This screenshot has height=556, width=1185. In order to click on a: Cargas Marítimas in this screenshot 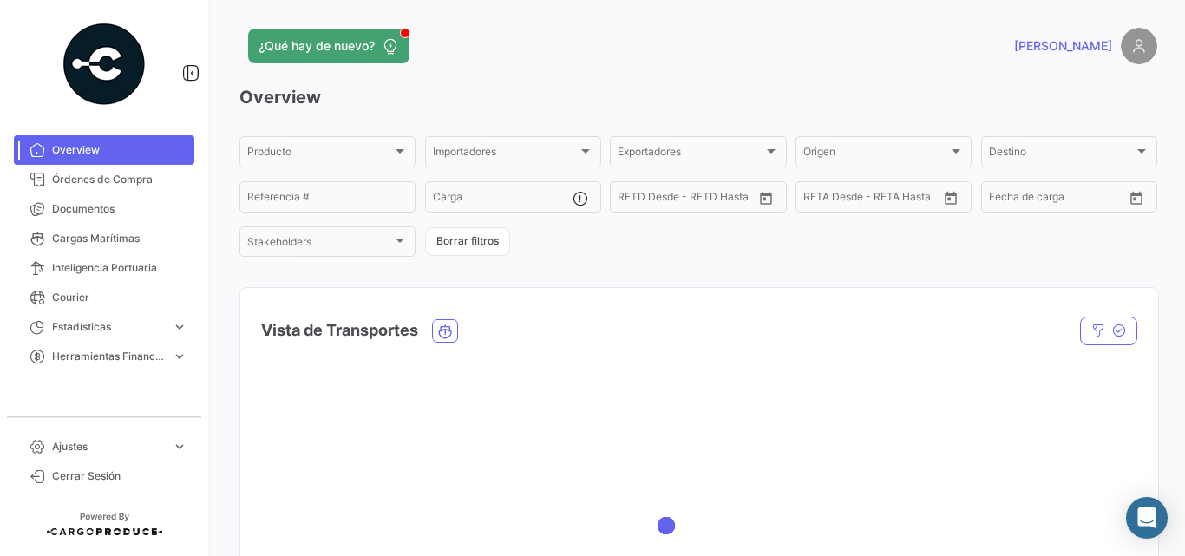, I will do `click(104, 239)`.